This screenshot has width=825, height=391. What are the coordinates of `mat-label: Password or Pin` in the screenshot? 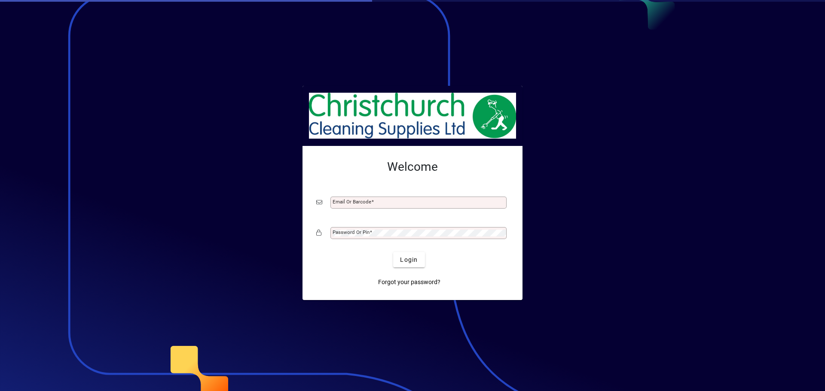 It's located at (351, 232).